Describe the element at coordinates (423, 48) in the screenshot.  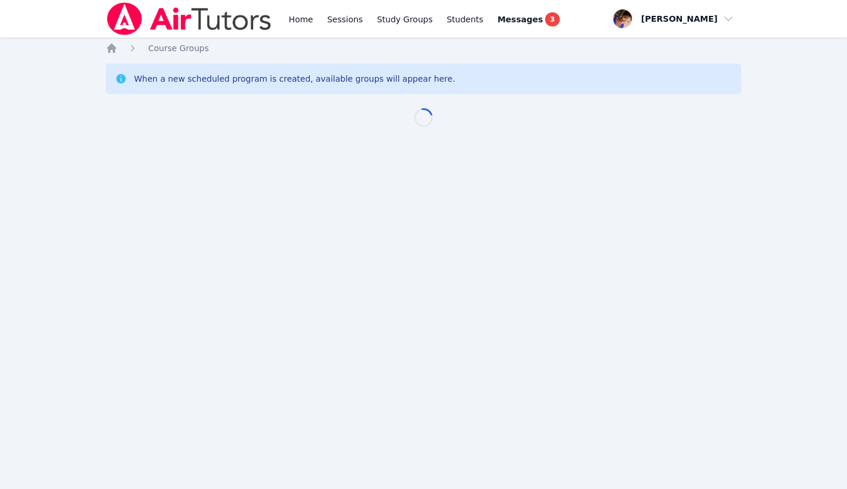
I see `nav: Breadcrumb` at that location.